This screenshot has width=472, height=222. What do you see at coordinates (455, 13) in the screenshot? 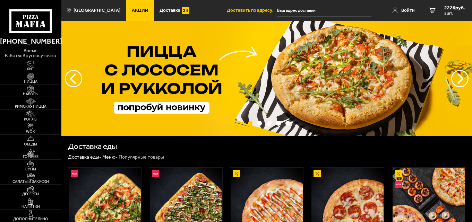
I see `span: 2 шт.` at bounding box center [455, 13].